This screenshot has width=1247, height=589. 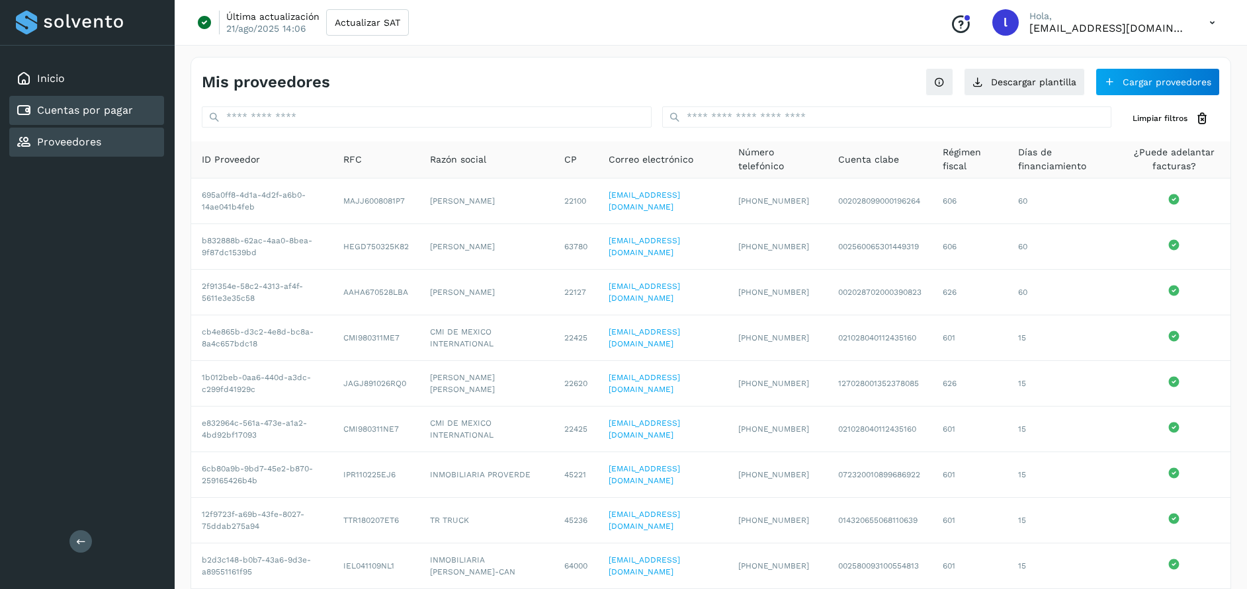 I want to click on button: Limpiar filtros, so click(x=1170, y=118).